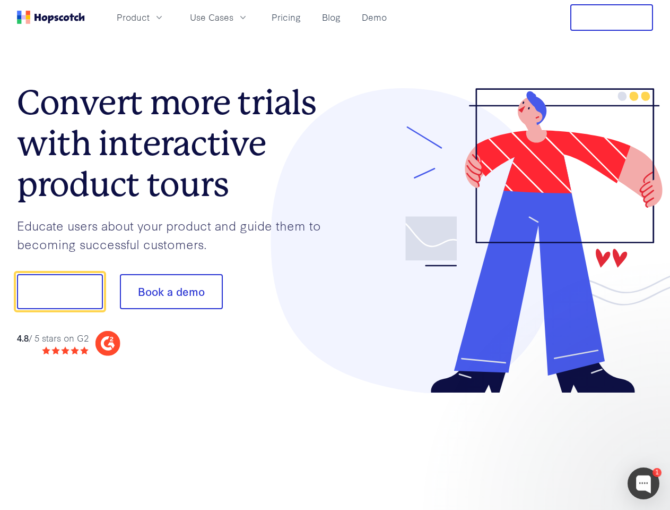 The width and height of the screenshot is (670, 510). What do you see at coordinates (60, 291) in the screenshot?
I see `button: Show me!` at bounding box center [60, 291].